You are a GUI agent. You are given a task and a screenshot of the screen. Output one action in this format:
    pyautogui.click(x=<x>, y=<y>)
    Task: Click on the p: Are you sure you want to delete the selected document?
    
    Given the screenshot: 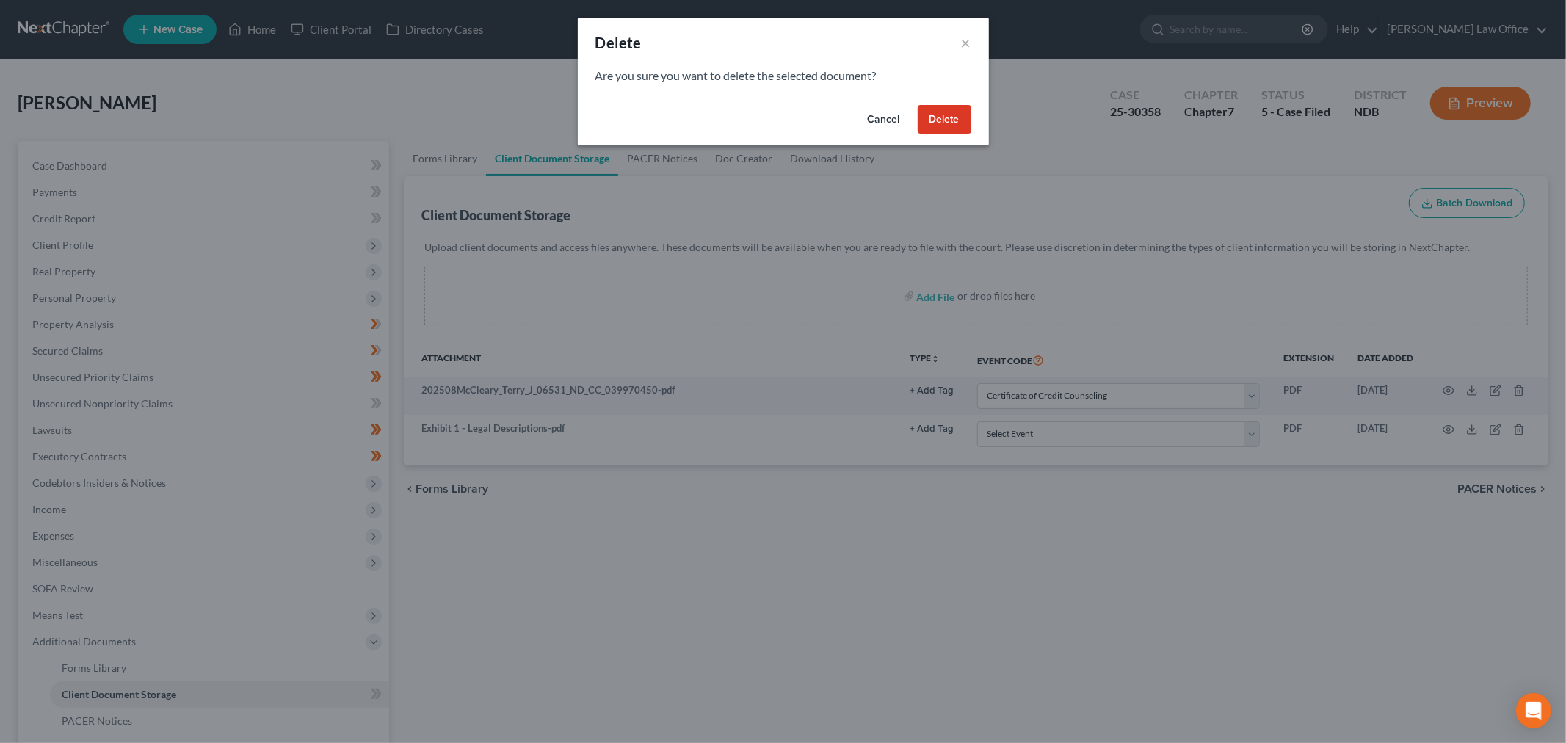 What is the action you would take?
    pyautogui.click(x=783, y=76)
    